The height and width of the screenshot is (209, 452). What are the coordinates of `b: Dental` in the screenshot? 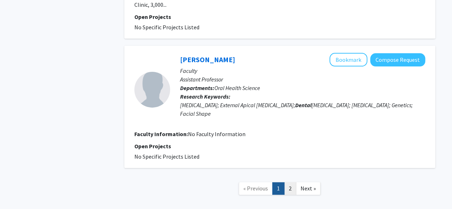 It's located at (303, 105).